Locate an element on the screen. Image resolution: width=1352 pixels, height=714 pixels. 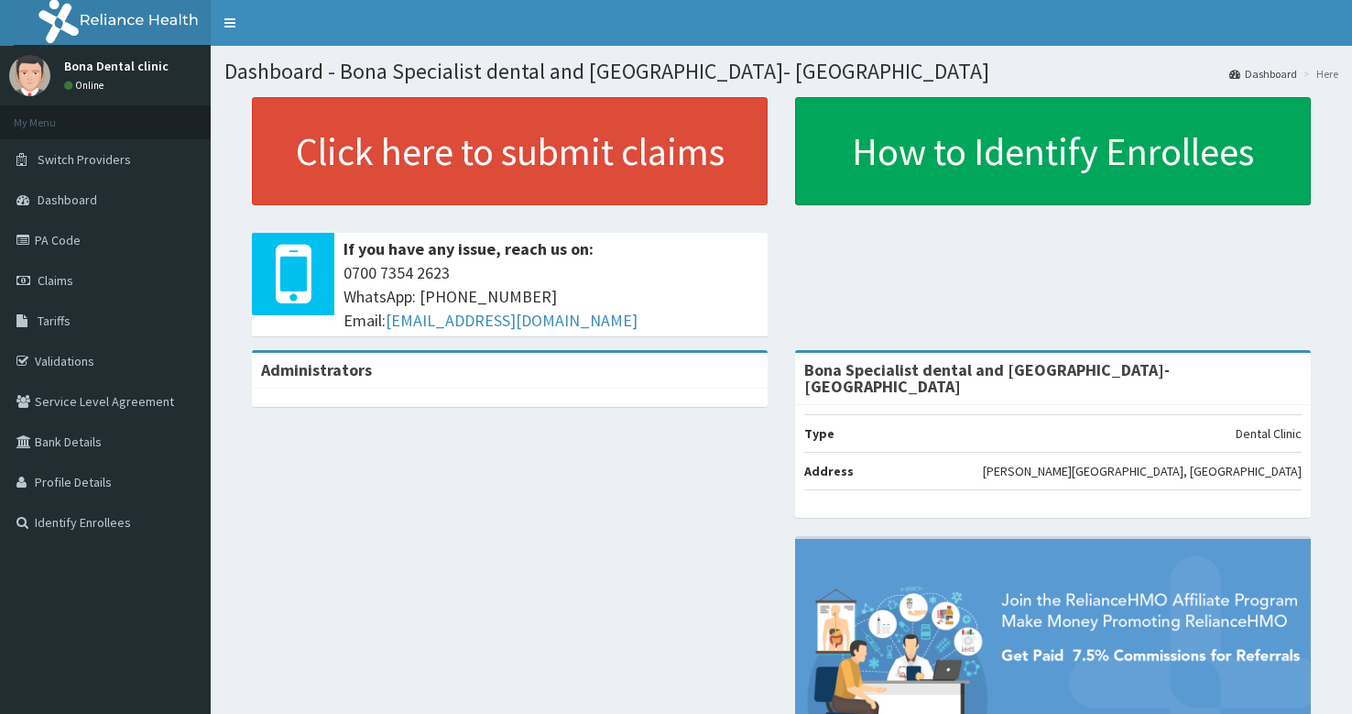
img: User Image is located at coordinates (29, 75).